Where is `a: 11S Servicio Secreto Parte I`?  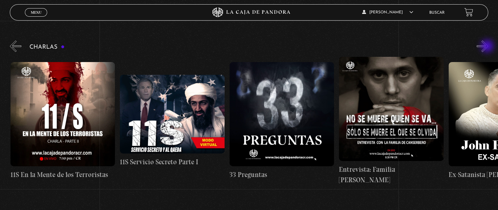 a: 11S Servicio Secreto Parte I is located at coordinates (172, 121).